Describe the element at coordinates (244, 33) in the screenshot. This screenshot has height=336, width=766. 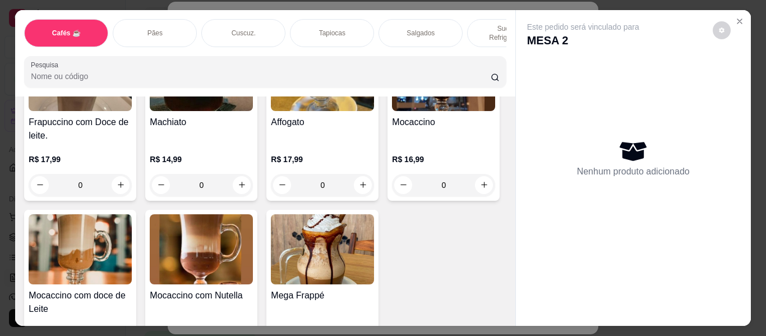
I see `p: Cuscuz.` at that location.